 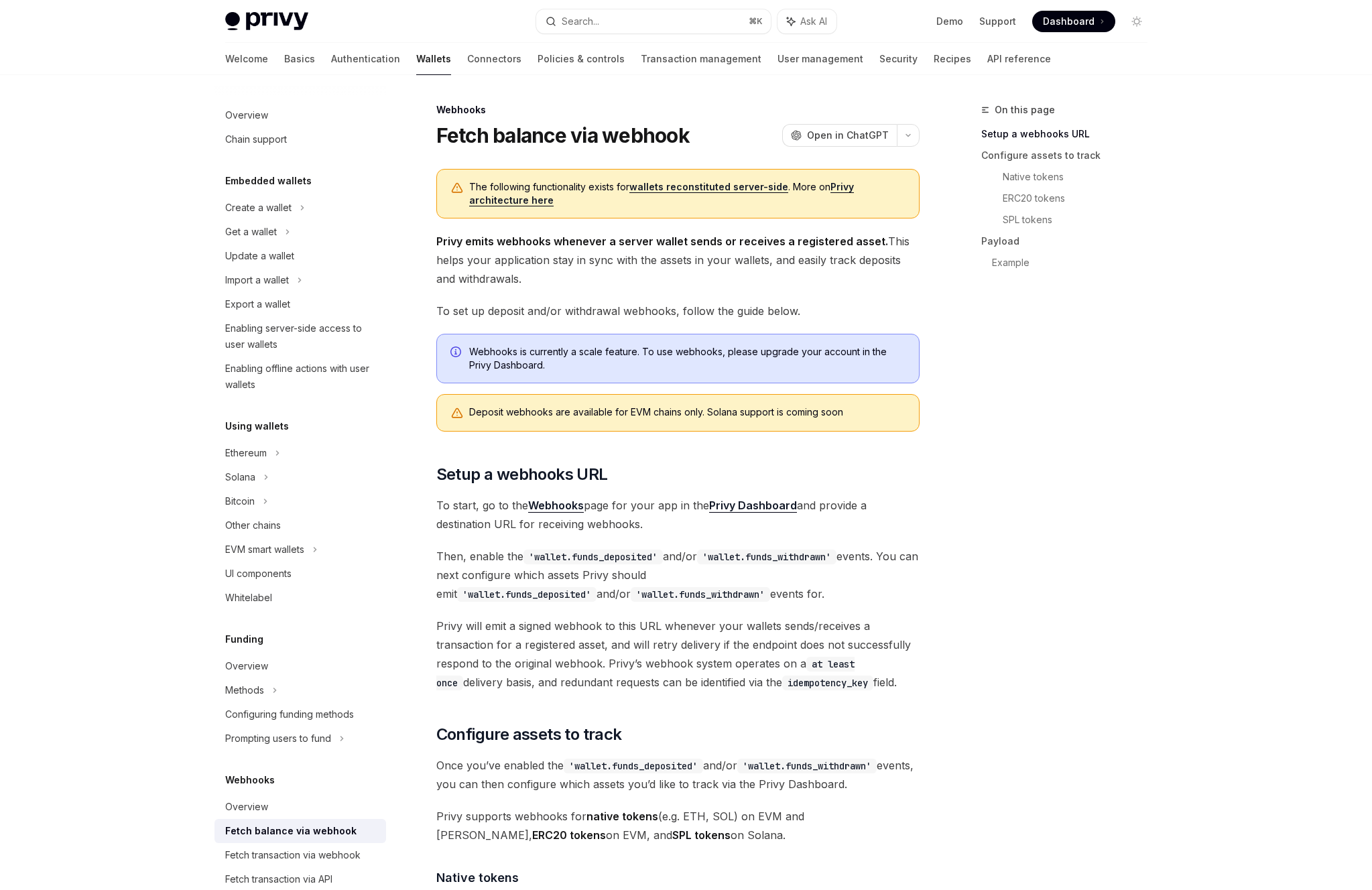 What do you see at coordinates (1069, 156) in the screenshot?
I see `a: Configure assets to track` at bounding box center [1069, 156].